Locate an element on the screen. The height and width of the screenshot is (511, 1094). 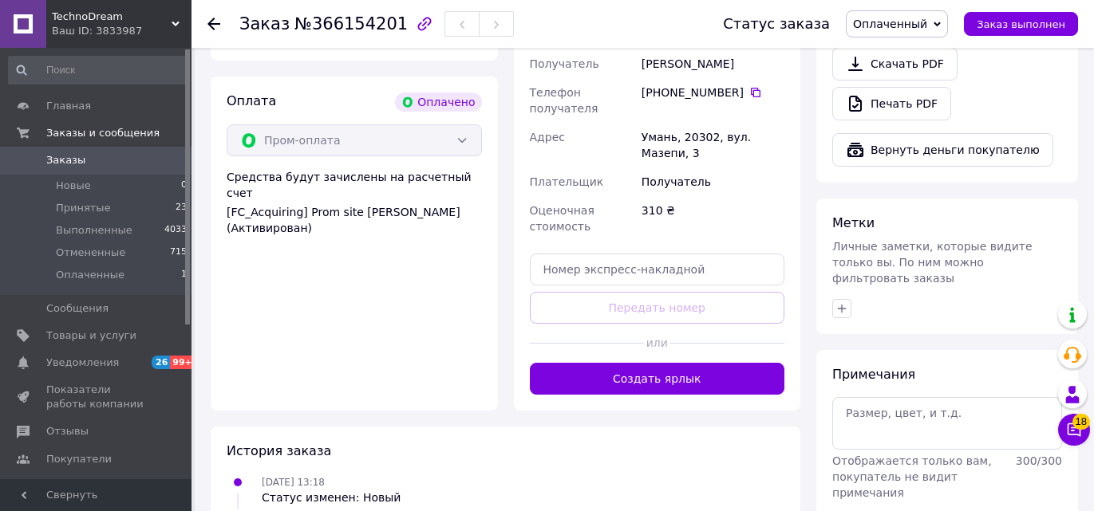
span: 99+ is located at coordinates (183, 362).